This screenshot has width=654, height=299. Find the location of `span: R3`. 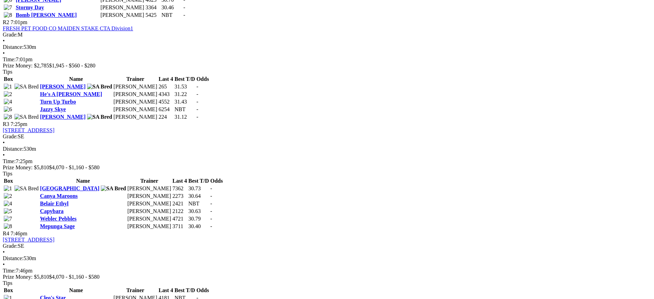

span: R3 is located at coordinates (6, 124).